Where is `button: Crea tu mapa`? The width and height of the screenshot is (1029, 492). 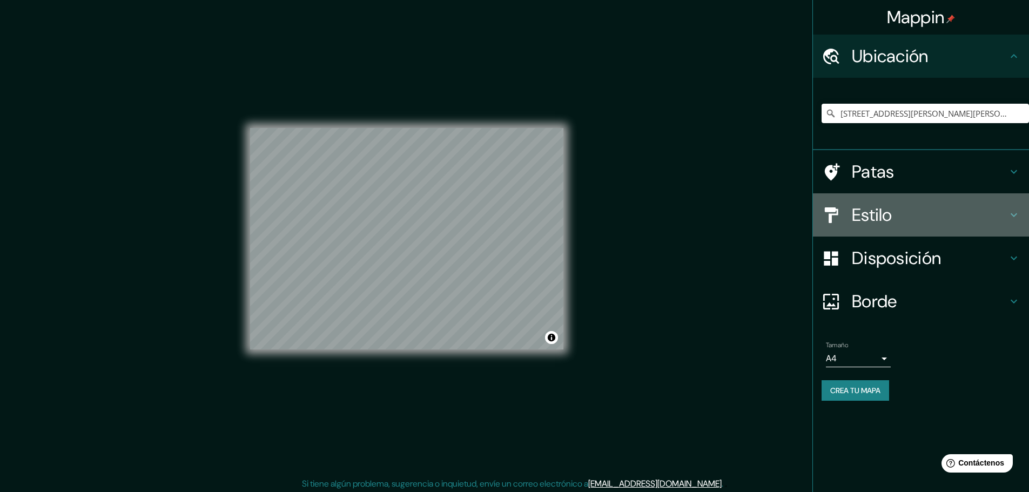
button: Crea tu mapa is located at coordinates (855, 391).